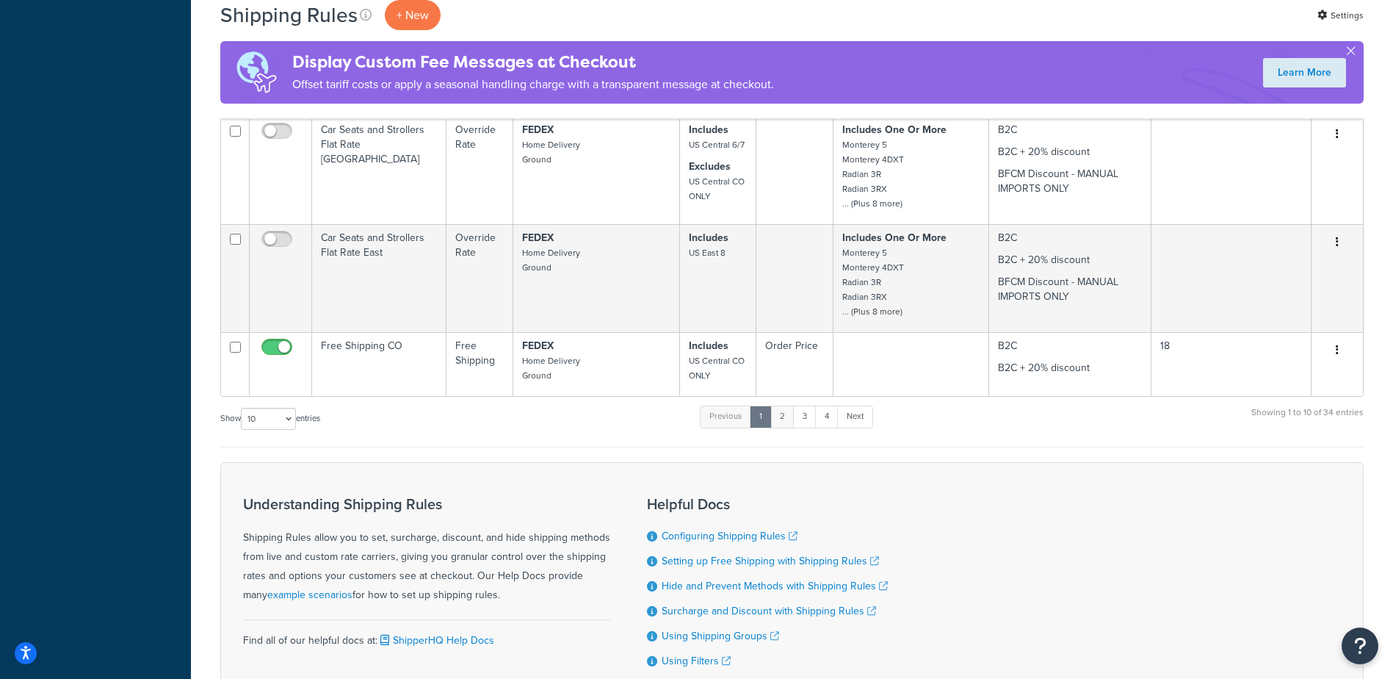  Describe the element at coordinates (769, 610) in the screenshot. I see `a: Surcharge and Discount with Shipping Rules` at that location.